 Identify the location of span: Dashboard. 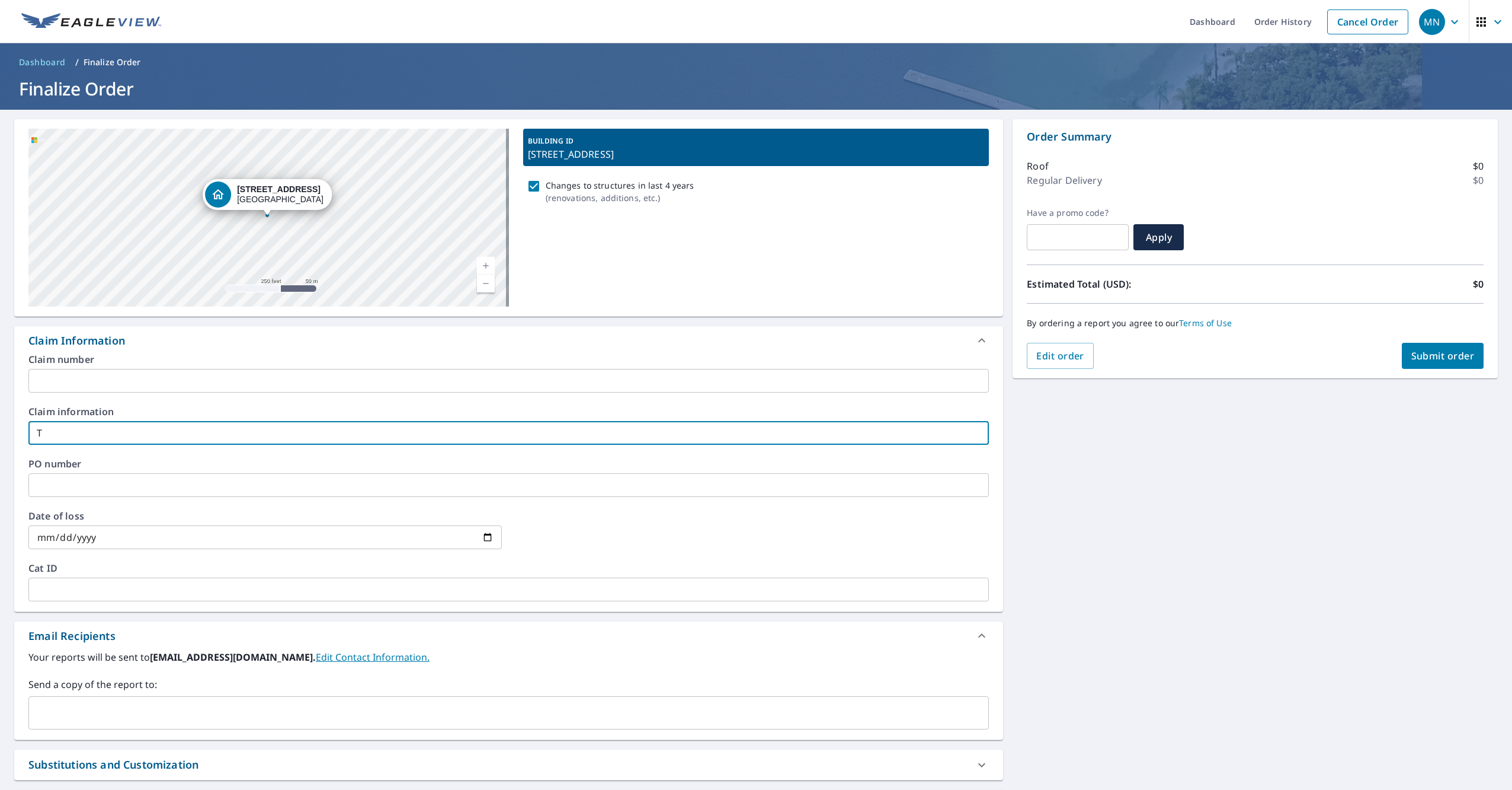
(42, 63).